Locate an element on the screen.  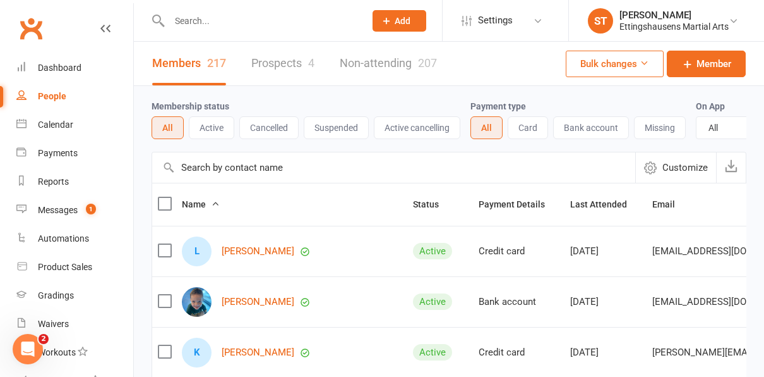
button: Active cancelling is located at coordinates (417, 128).